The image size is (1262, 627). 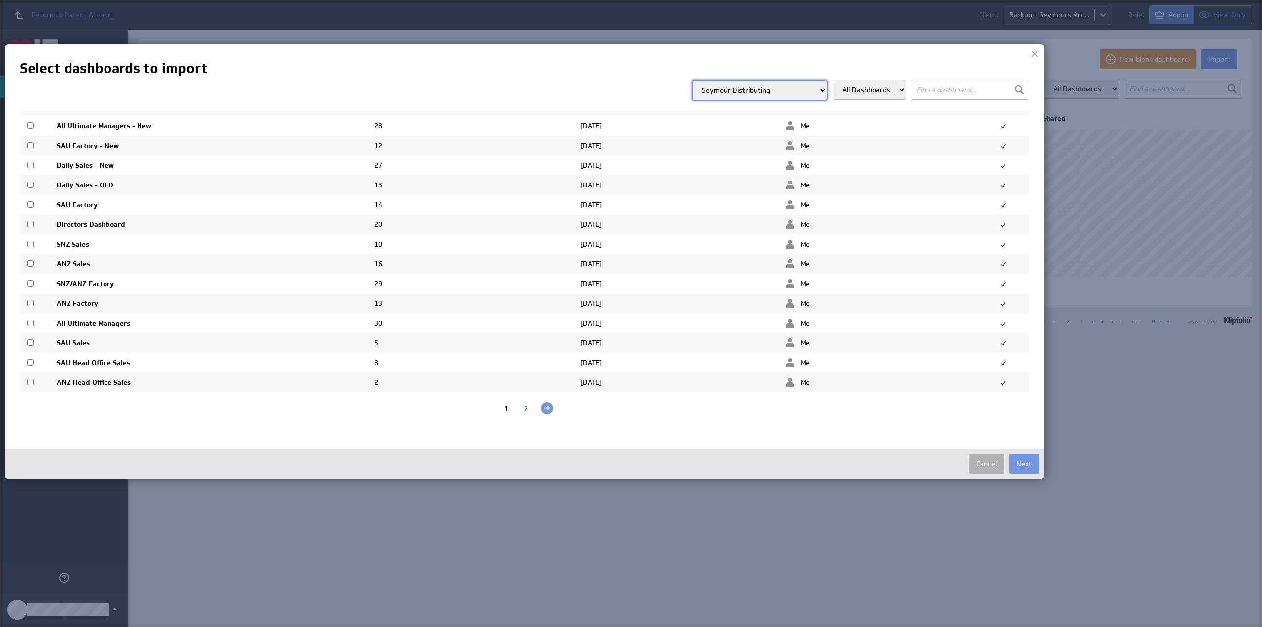 What do you see at coordinates (591, 323) in the screenshot?
I see `span: Oct 21, 2020 5:01 AM` at bounding box center [591, 323].